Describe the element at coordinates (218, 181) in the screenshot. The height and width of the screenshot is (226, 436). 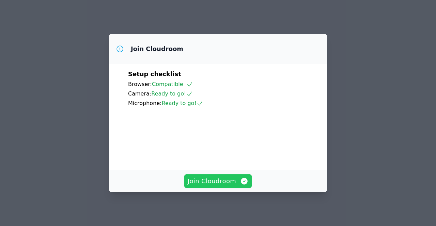
I see `button: Join Cloudroom` at that location.